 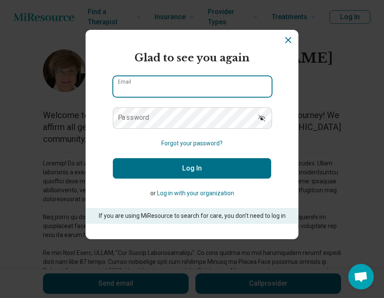 I want to click on button: Log in with your organization, so click(x=195, y=193).